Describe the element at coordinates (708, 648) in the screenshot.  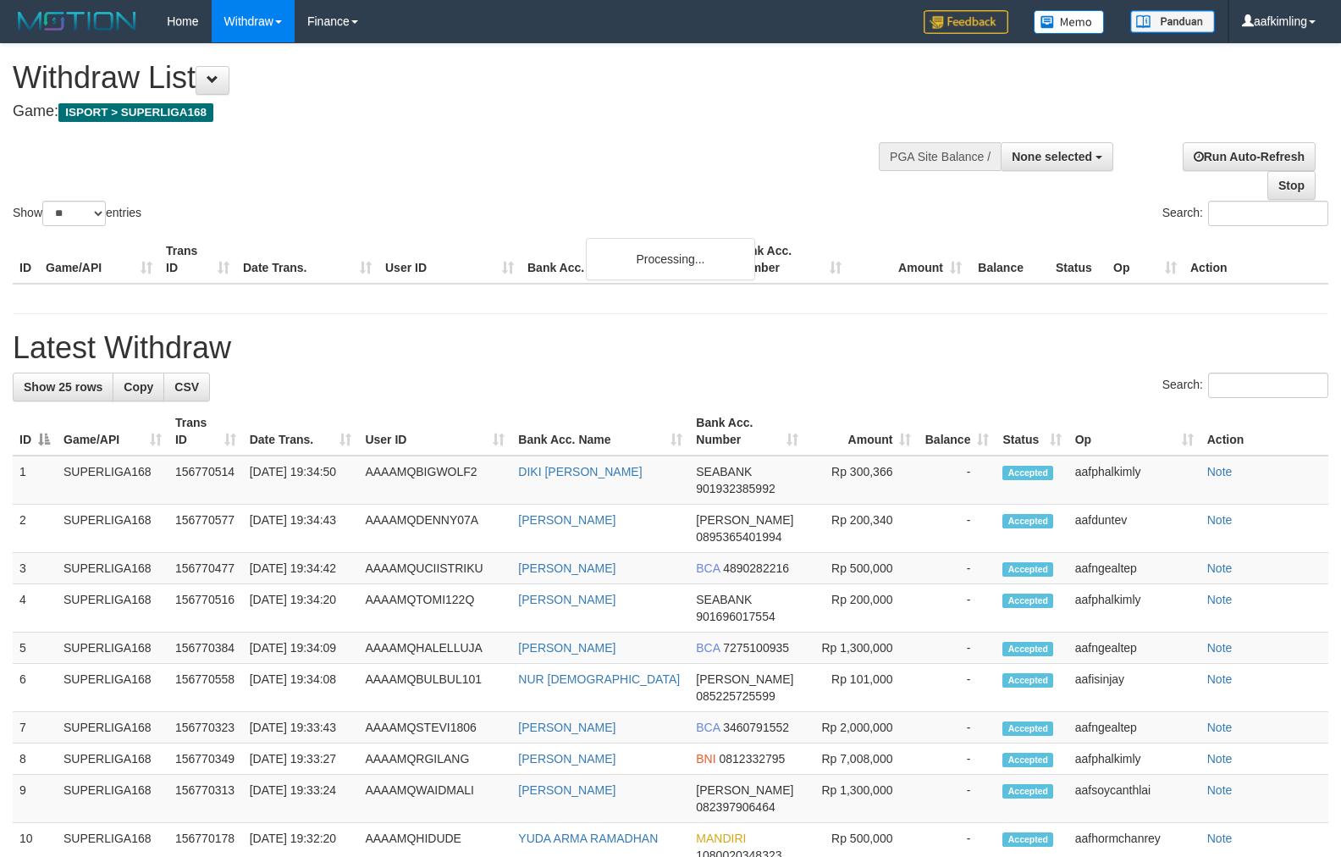
I see `span: BCA` at that location.